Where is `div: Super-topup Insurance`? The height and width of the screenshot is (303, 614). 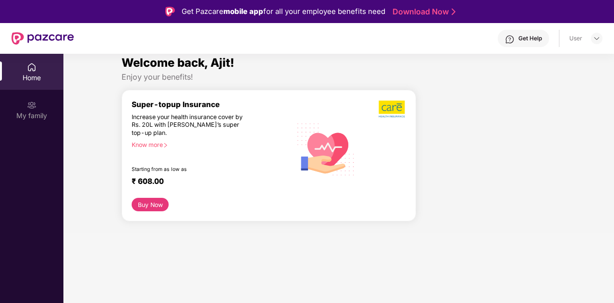 div: Super-topup Insurance is located at coordinates (212, 104).